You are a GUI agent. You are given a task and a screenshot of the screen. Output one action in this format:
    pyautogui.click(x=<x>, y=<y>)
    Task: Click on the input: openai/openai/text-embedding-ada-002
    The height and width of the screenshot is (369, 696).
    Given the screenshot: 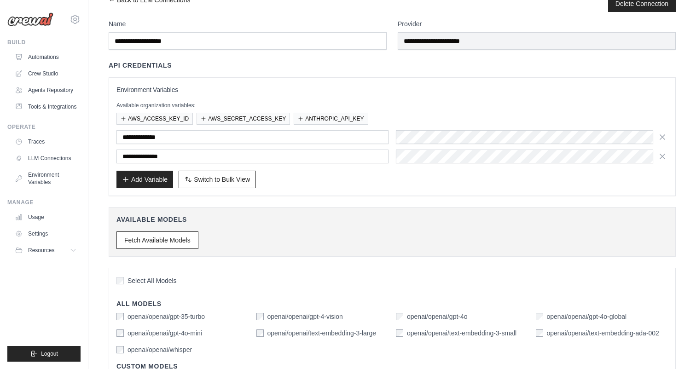 What is the action you would take?
    pyautogui.click(x=539, y=333)
    